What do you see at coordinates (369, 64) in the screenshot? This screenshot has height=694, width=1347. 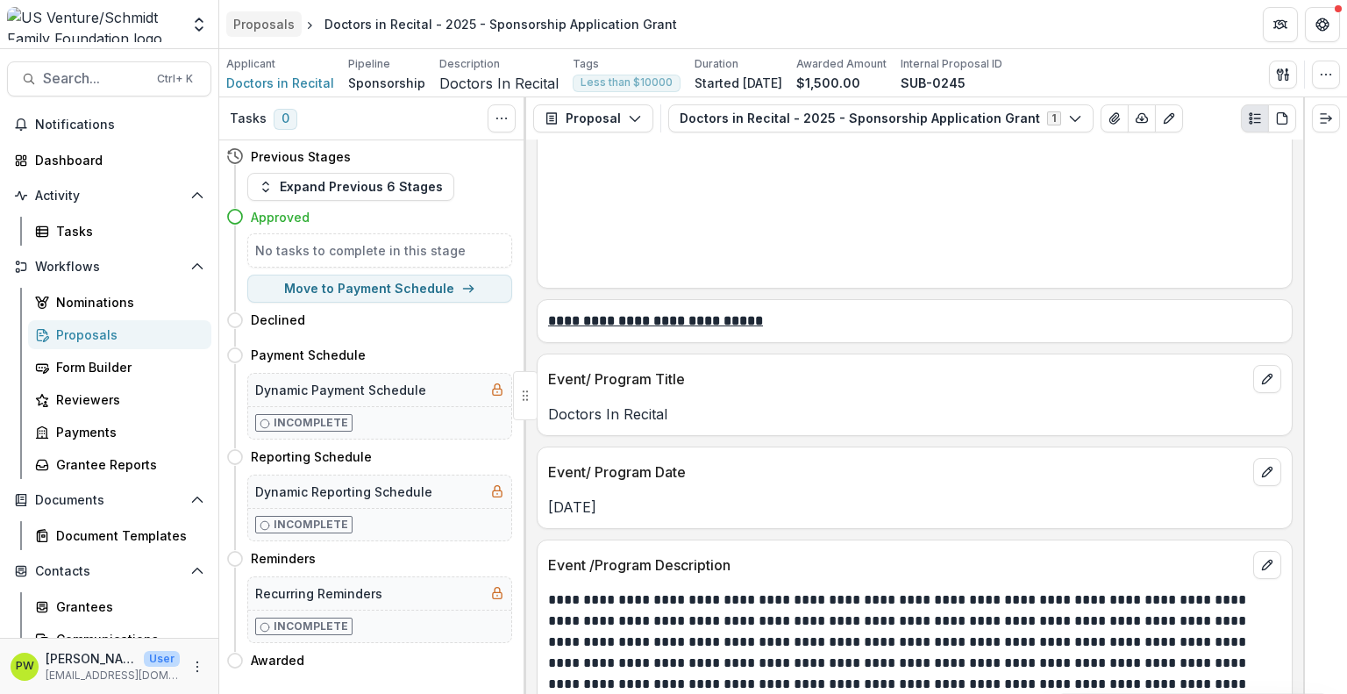 I see `p: Pipeline` at bounding box center [369, 64].